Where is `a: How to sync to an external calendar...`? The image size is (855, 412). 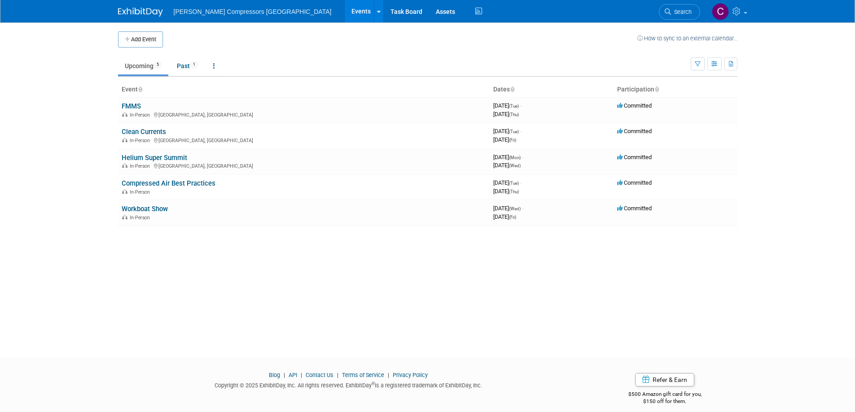
a: How to sync to an external calendar... is located at coordinates (687, 38).